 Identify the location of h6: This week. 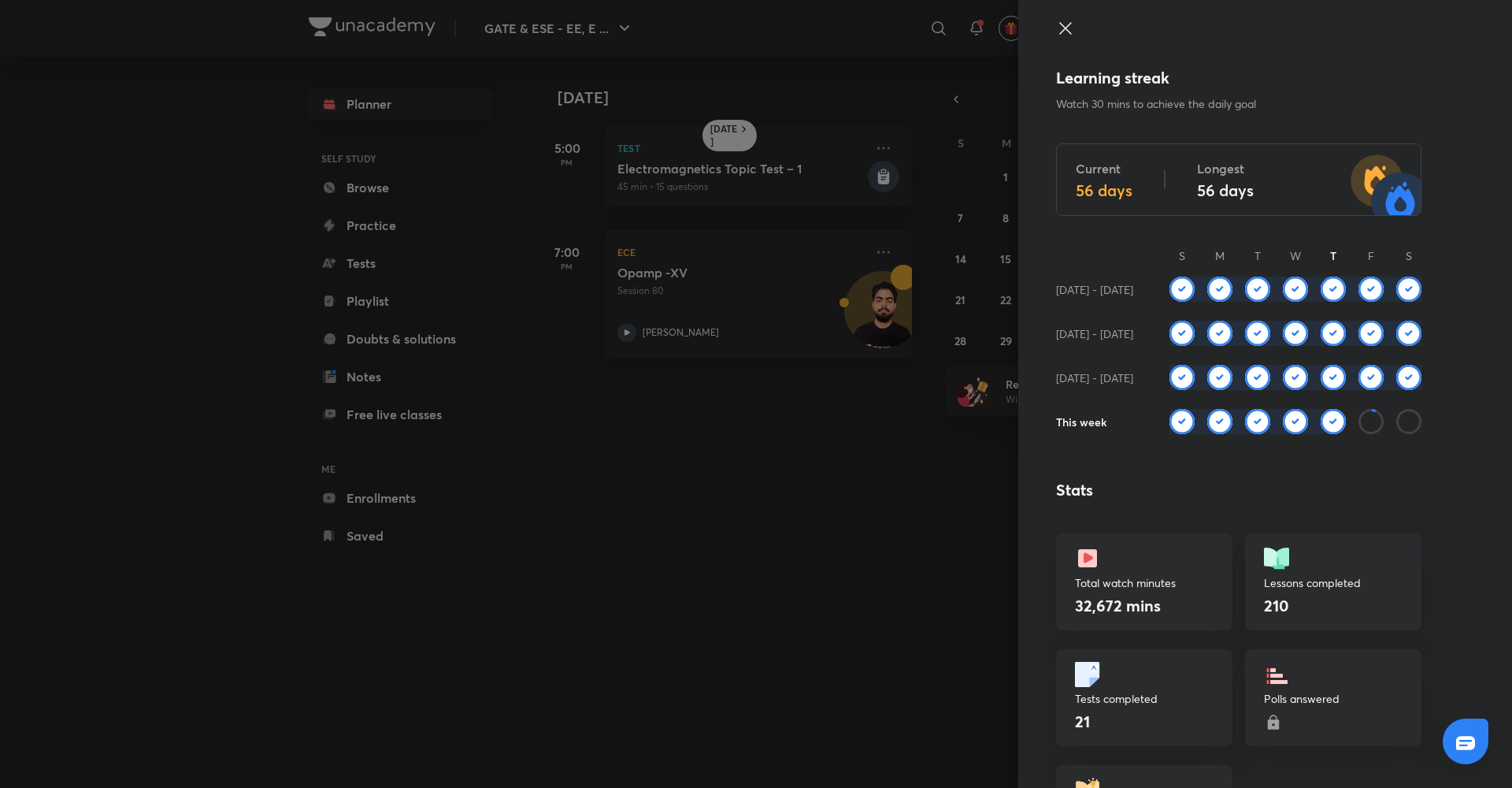
(1081, 421).